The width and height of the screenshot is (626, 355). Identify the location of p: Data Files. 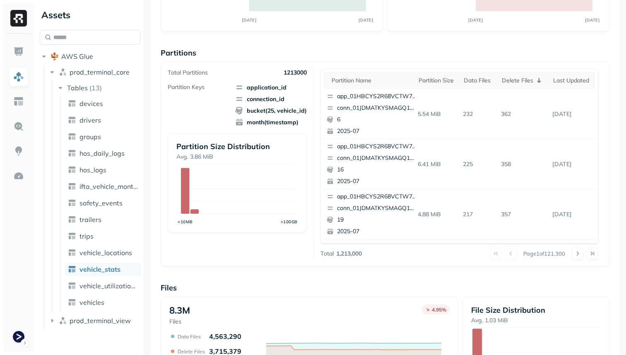
(189, 336).